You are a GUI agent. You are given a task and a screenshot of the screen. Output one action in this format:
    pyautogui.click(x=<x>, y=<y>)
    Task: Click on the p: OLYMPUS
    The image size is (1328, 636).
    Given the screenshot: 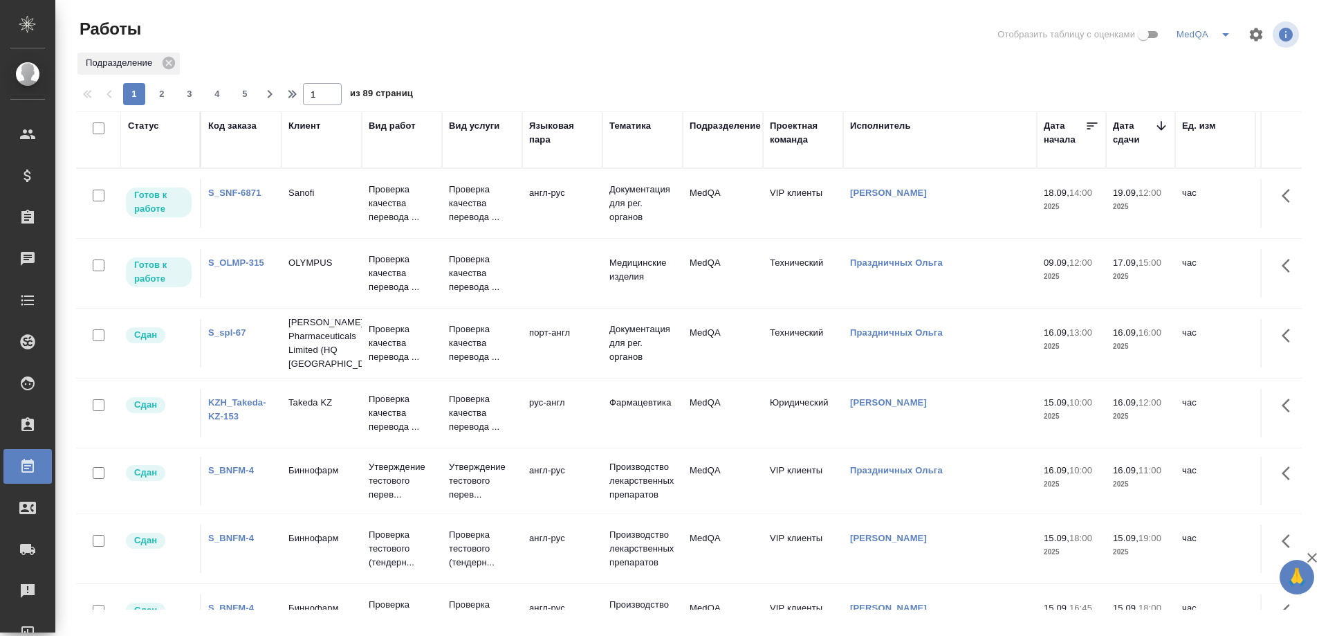 What is the action you would take?
    pyautogui.click(x=322, y=263)
    